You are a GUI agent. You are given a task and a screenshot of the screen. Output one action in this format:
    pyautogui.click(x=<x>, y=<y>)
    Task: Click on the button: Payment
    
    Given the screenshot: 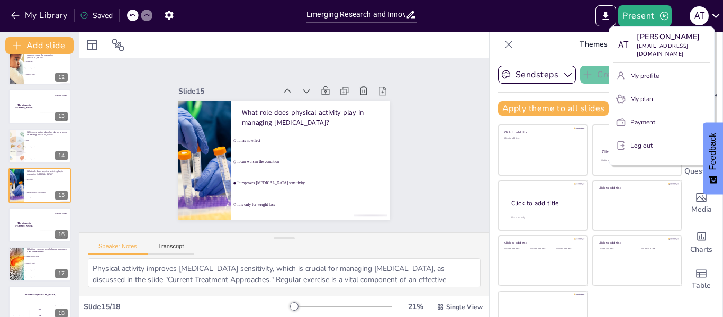 What is the action you would take?
    pyautogui.click(x=662, y=122)
    